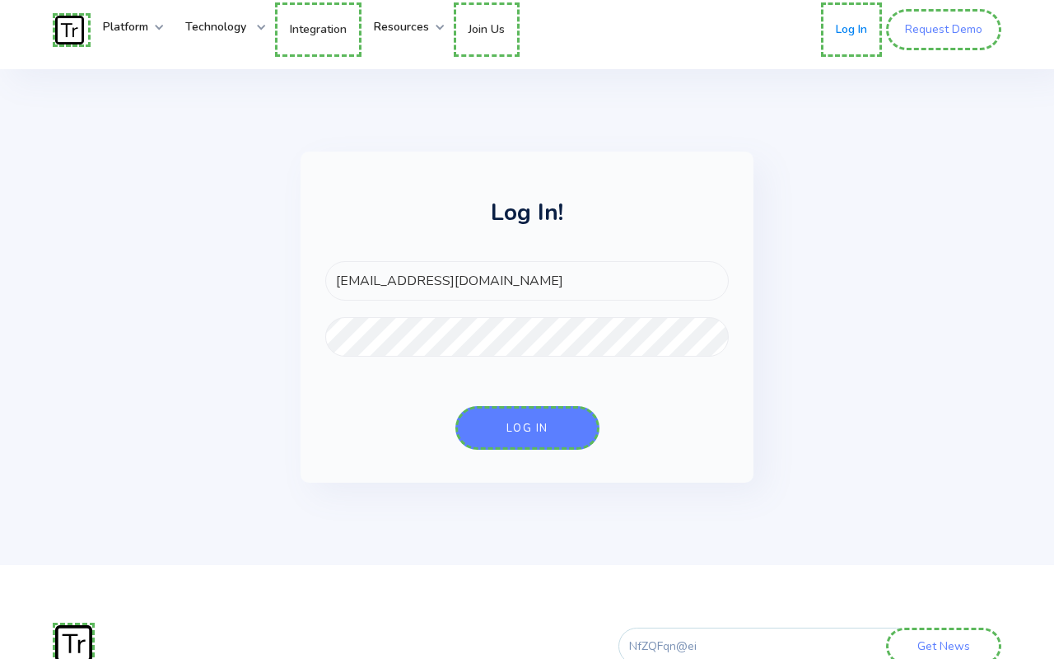 Image resolution: width=1054 pixels, height=659 pixels. Describe the element at coordinates (220, 27) in the screenshot. I see `div: Technology` at that location.